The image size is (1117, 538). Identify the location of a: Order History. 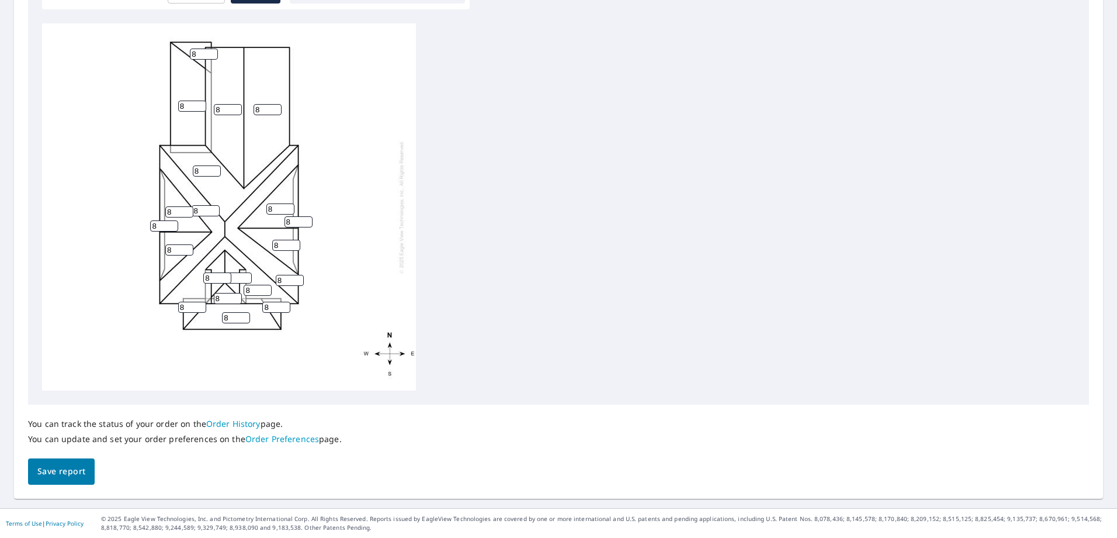
(233, 423).